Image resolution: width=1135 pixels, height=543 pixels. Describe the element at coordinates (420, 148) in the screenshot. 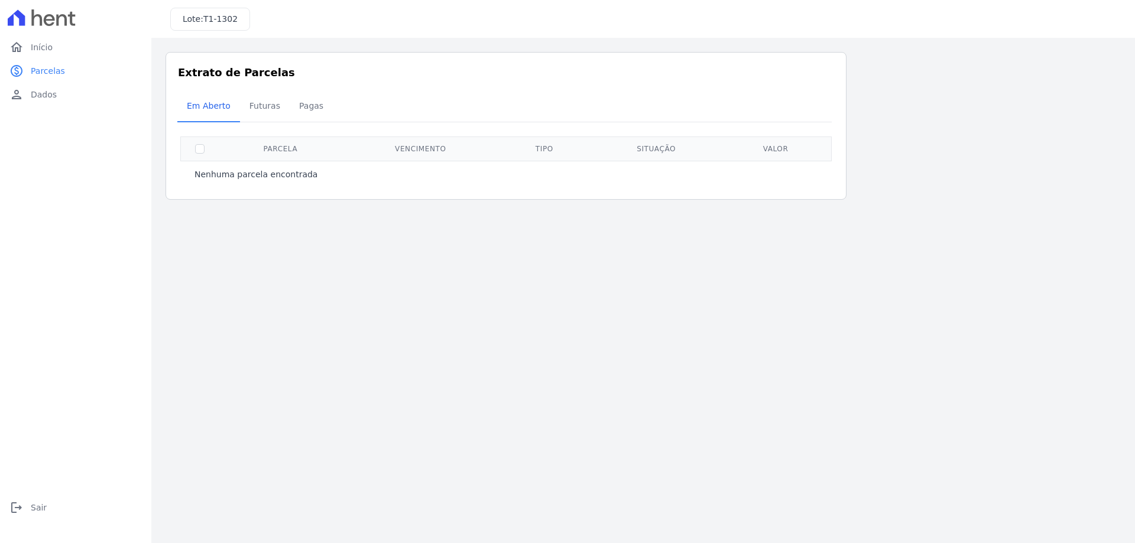

I see `th: Vencimento` at that location.